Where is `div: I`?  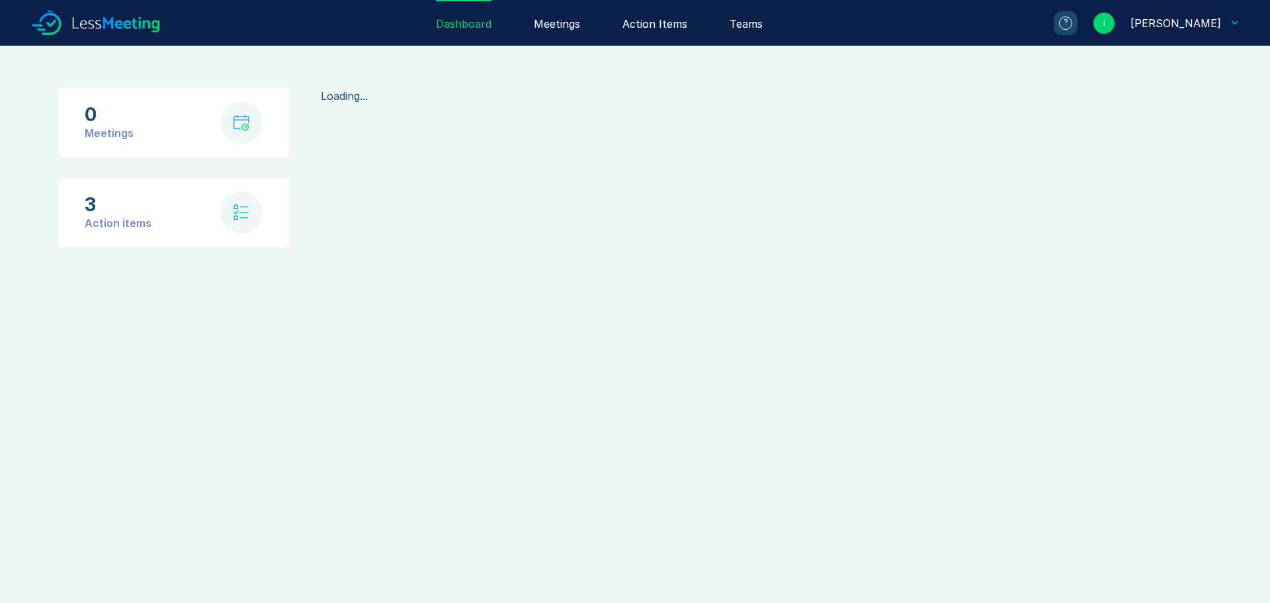
div: I is located at coordinates (1104, 23).